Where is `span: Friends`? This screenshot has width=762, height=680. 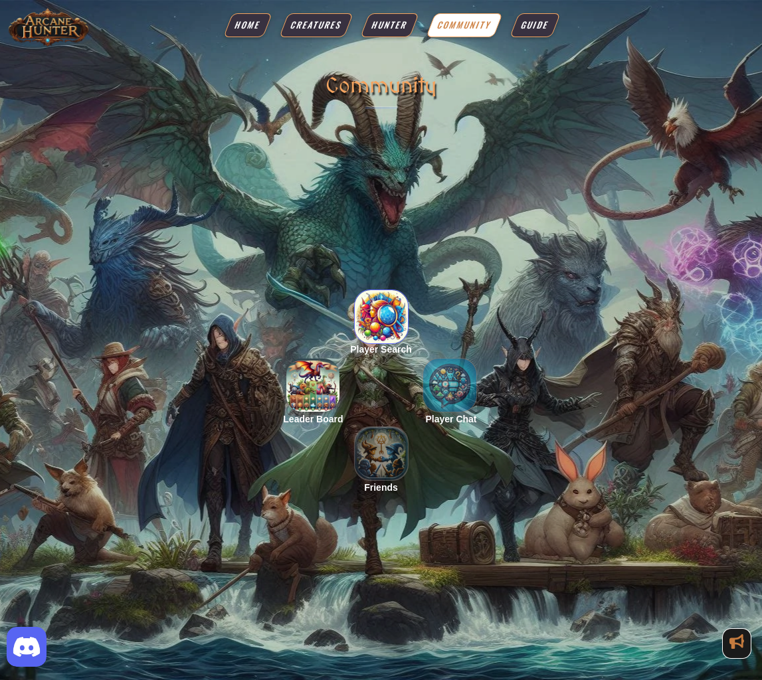
span: Friends is located at coordinates (381, 488).